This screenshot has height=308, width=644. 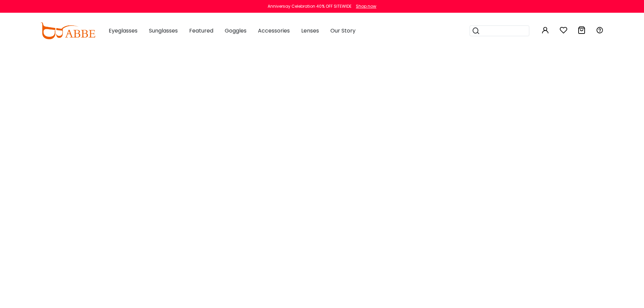 What do you see at coordinates (310, 31) in the screenshot?
I see `span: Lenses` at bounding box center [310, 31].